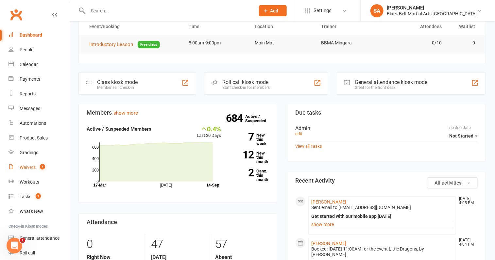 This screenshot has height=260, width=495. Describe the element at coordinates (387, 113) in the screenshot. I see `h3: Due tasks` at that location.